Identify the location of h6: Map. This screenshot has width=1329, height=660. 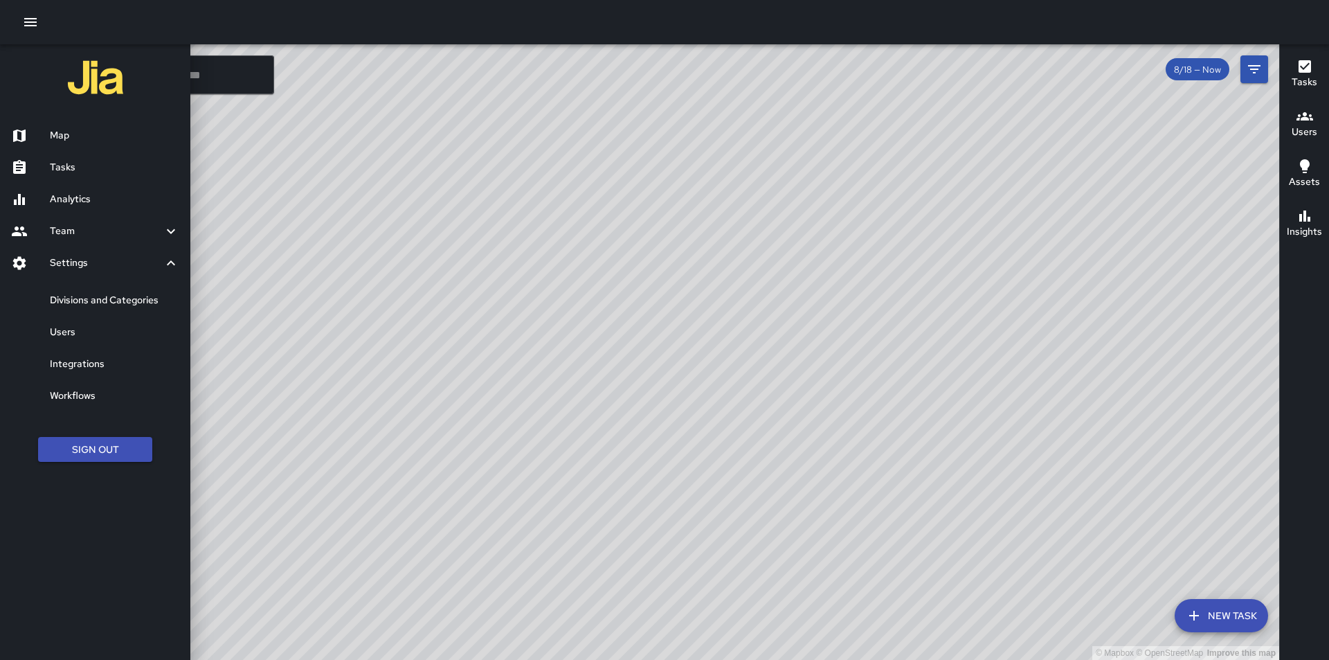
(114, 136).